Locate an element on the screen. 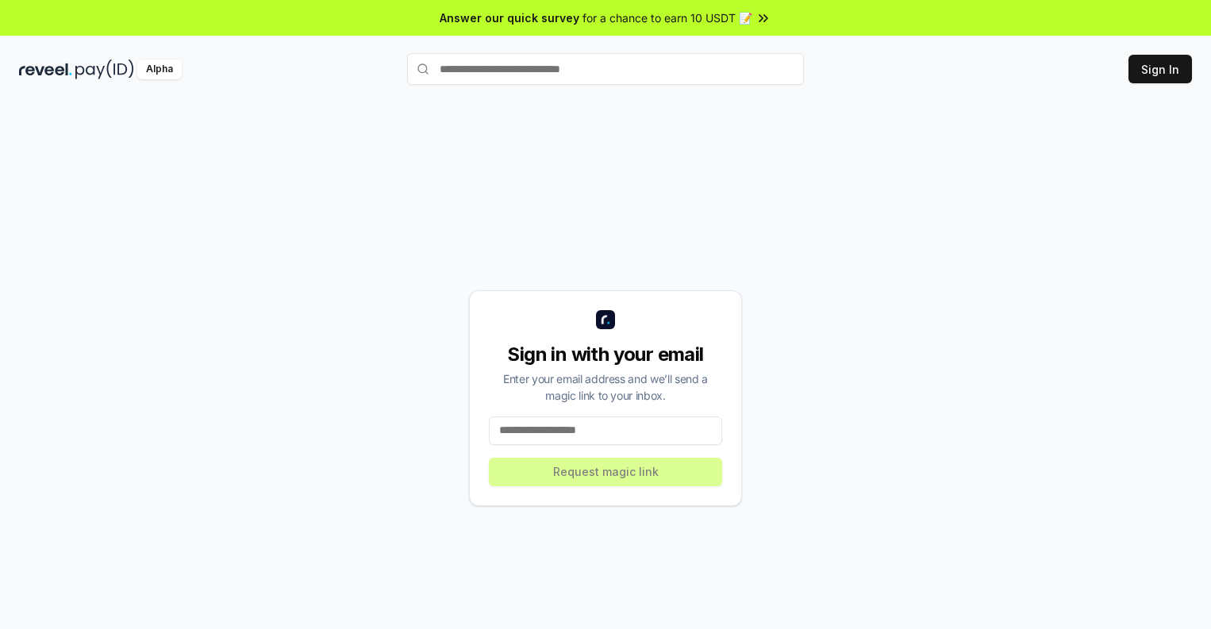  button: Sign In is located at coordinates (1160, 69).